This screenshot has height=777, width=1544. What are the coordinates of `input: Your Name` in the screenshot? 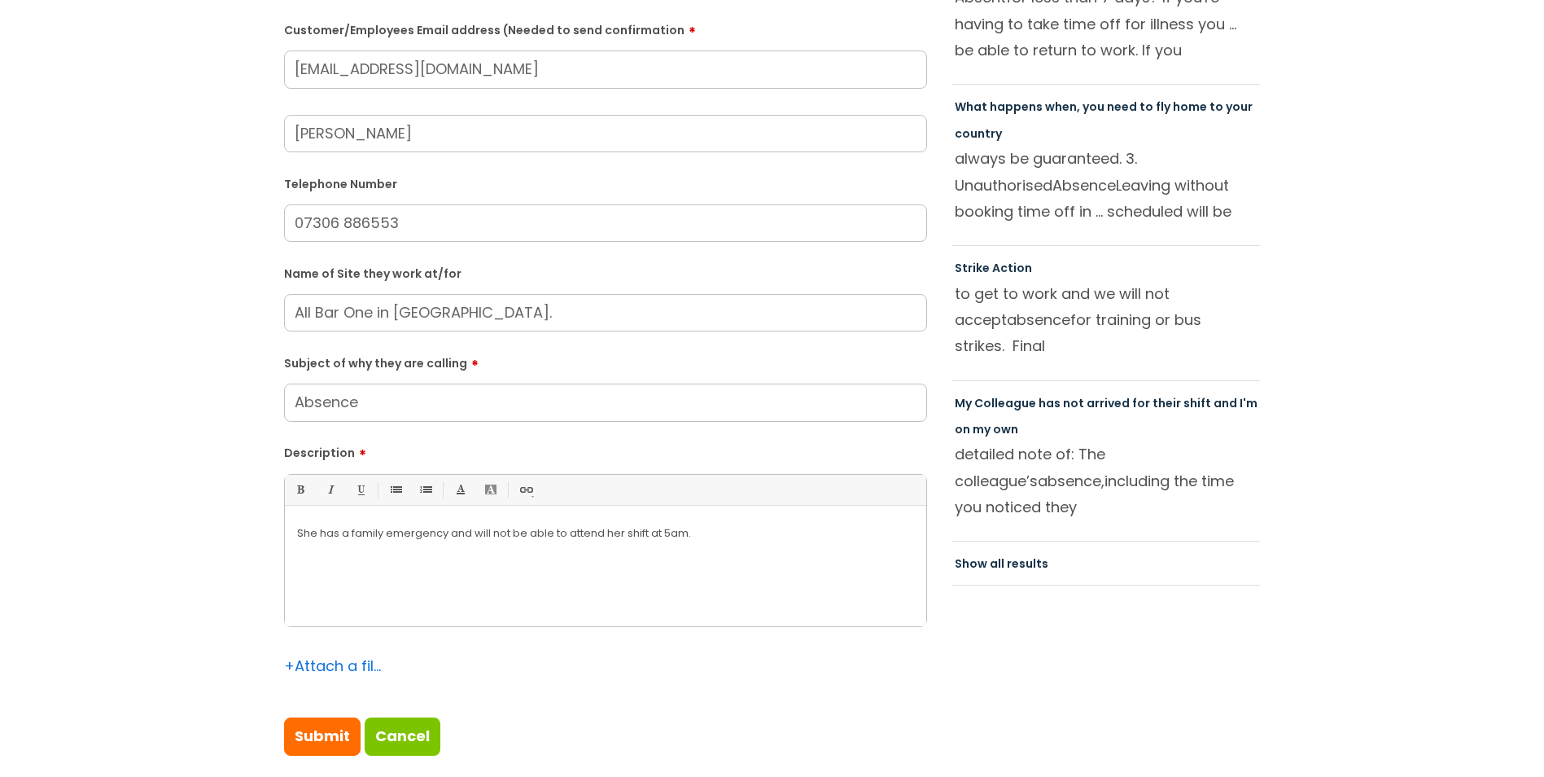 It's located at (606, 133).